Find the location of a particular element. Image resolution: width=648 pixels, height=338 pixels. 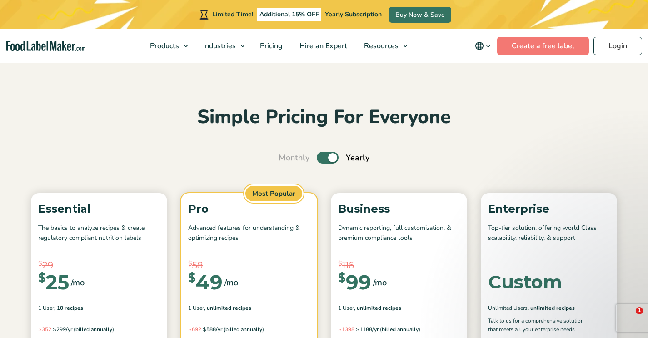

a: Industries is located at coordinates (222, 46).